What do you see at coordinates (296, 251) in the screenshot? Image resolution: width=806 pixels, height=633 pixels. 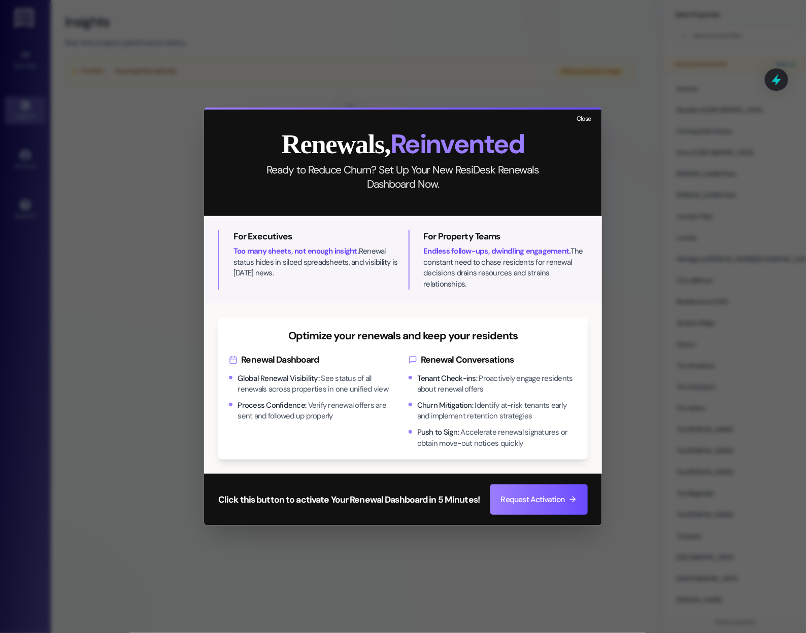 I see `span: Too many sheets, not enough insight.` at bounding box center [296, 251].